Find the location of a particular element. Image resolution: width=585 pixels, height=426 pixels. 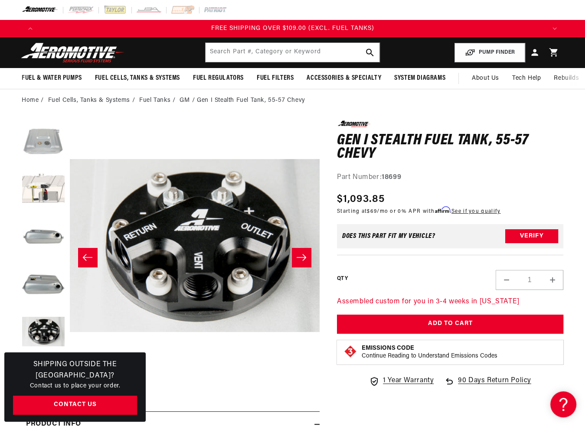

span: Fuel Filters is located at coordinates (275, 78).